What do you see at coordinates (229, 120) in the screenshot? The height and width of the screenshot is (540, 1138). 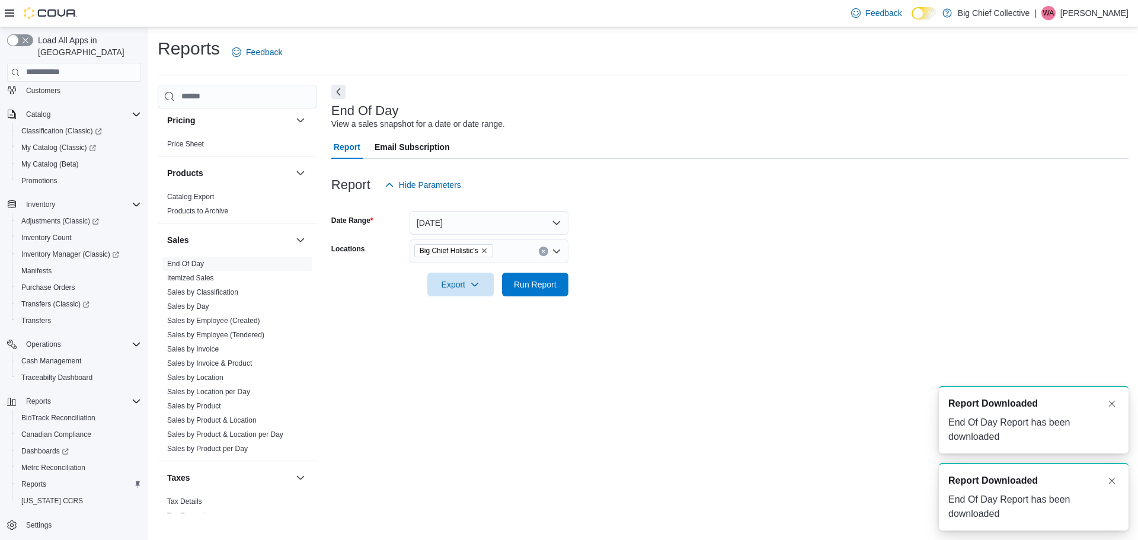 I see `button: Pricing` at bounding box center [229, 120].